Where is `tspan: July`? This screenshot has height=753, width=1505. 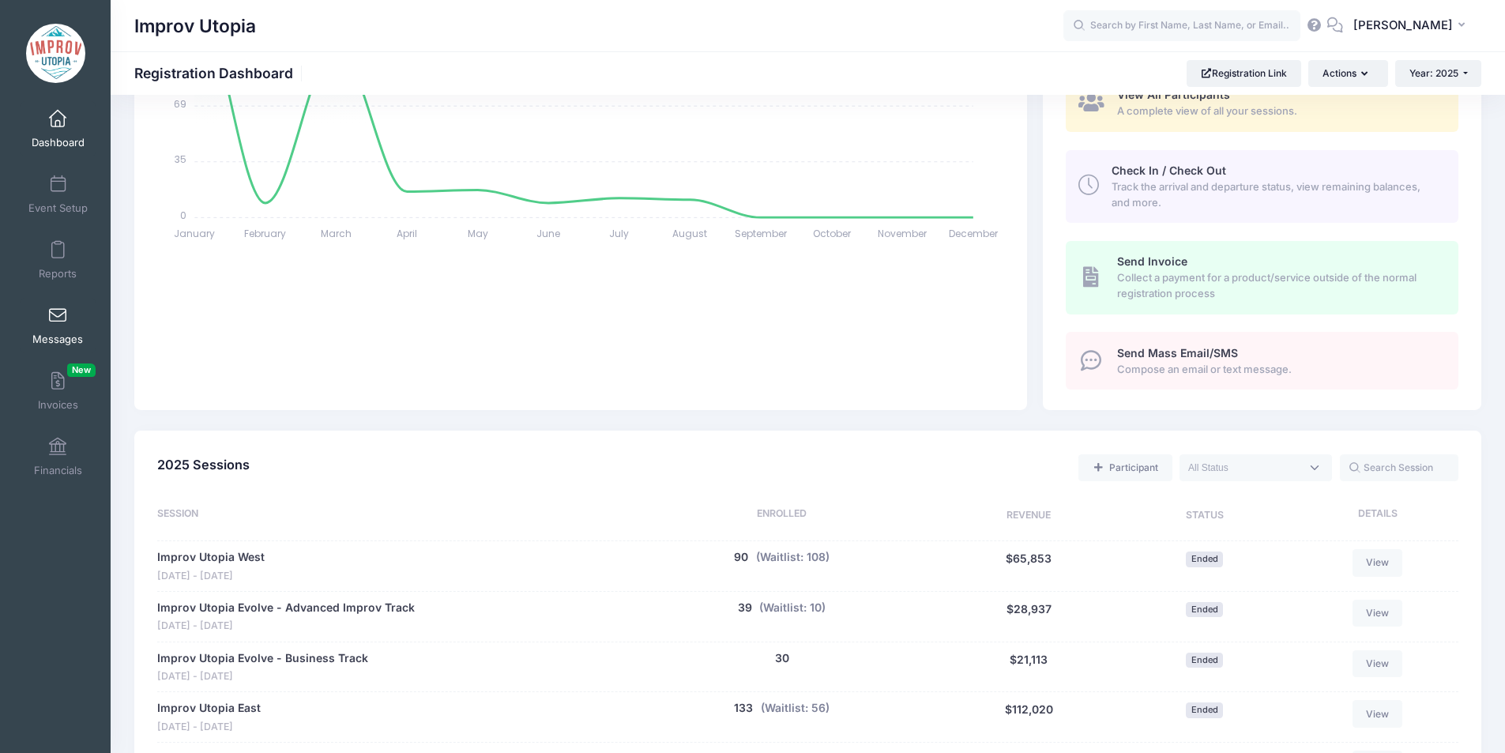 tspan: July is located at coordinates (619, 233).